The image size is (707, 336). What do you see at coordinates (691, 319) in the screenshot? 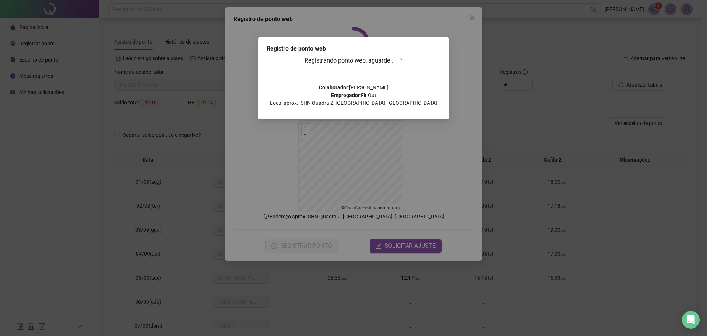
I see `div: Open Intercom Messenger` at bounding box center [691, 319].